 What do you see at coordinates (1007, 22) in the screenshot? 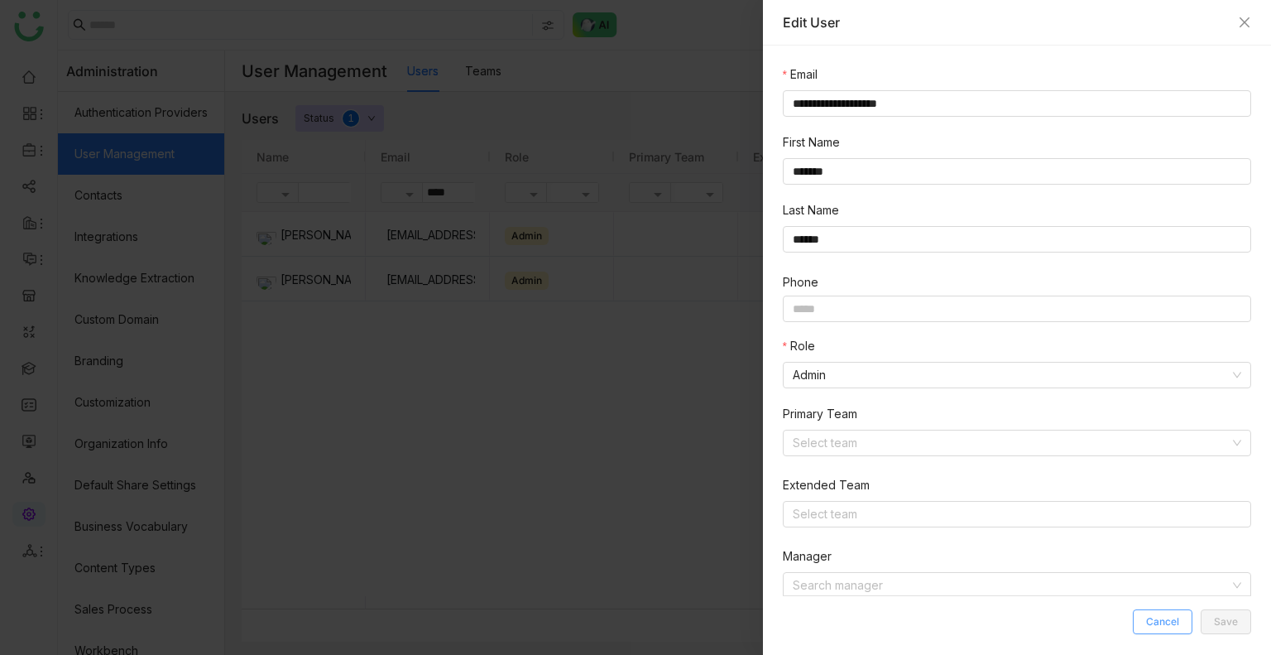
I see `div: Edit User` at bounding box center [1007, 22].